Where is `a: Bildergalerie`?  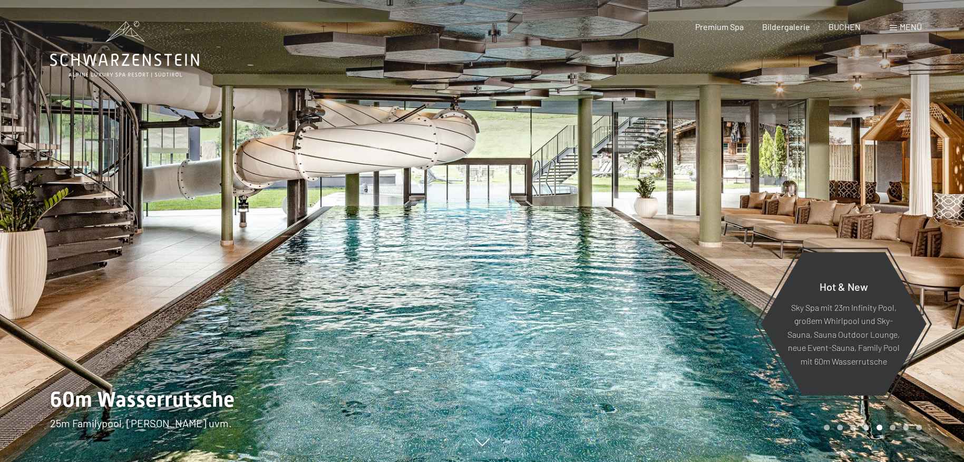
a: Bildergalerie is located at coordinates (786, 26).